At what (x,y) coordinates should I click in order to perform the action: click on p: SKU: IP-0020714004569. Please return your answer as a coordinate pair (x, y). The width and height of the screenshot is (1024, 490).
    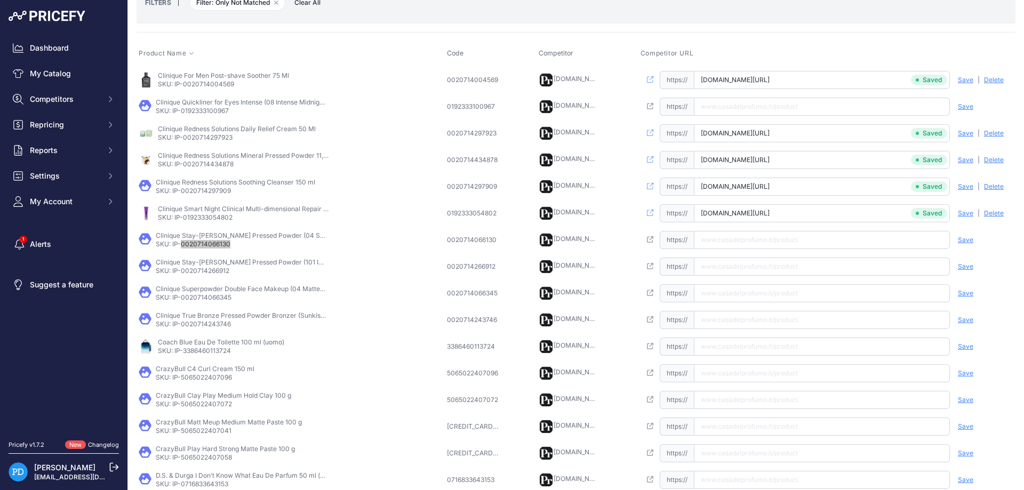
    Looking at the image, I should click on (224, 84).